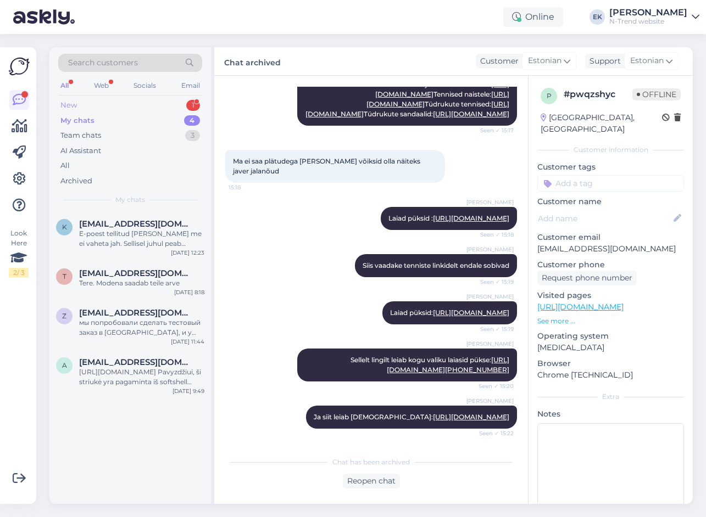 Image resolution: width=706 pixels, height=517 pixels. Describe the element at coordinates (81, 151) in the screenshot. I see `div: AI Assistant` at that location.